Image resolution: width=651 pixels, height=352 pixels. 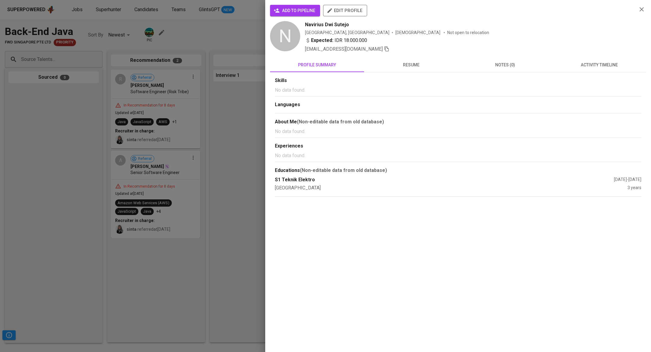 What do you see at coordinates (458, 105) in the screenshot?
I see `div: Languages` at bounding box center [458, 105].